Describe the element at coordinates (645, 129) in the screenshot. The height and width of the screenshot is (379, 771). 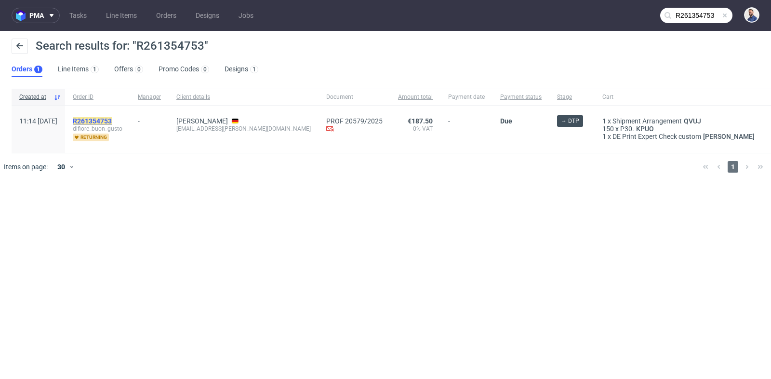
I see `span: KPUO` at that location.